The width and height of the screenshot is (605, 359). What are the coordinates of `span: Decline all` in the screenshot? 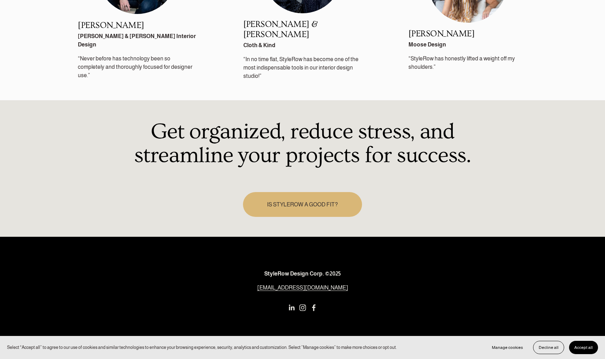 It's located at (549, 348).